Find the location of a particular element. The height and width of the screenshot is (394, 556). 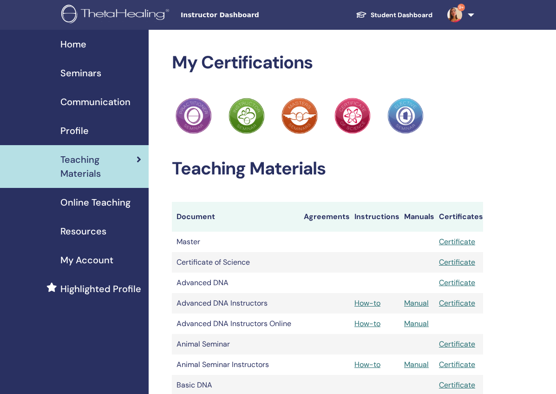

td: Advanced DNA Instructors is located at coordinates (236, 303).